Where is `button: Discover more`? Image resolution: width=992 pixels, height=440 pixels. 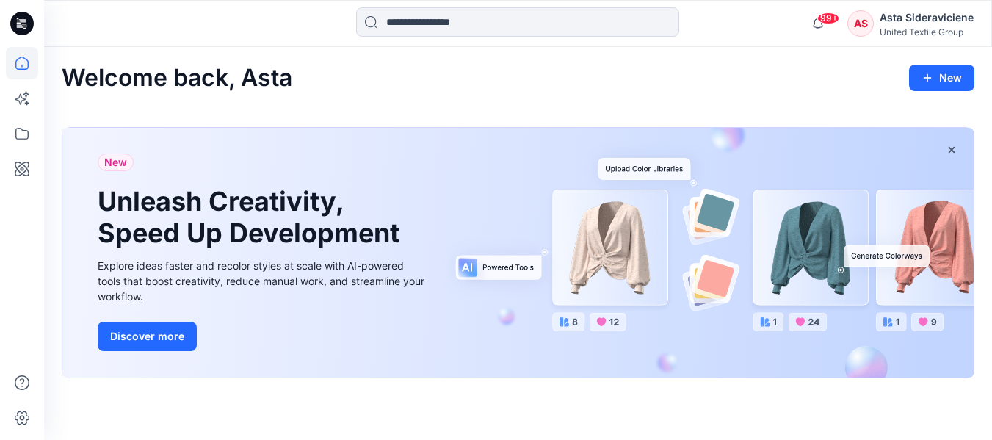
button: Discover more is located at coordinates (147, 336).